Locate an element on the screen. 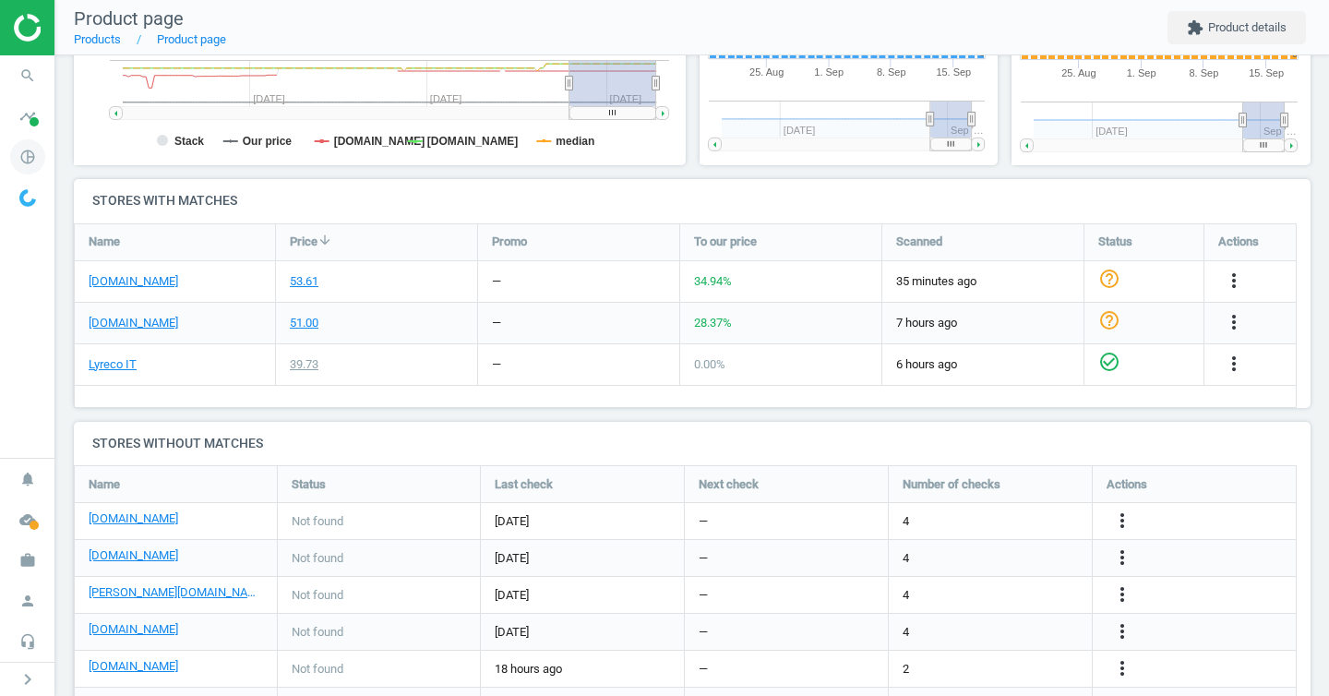 The image size is (1329, 696). a: Product page is located at coordinates (191, 39).